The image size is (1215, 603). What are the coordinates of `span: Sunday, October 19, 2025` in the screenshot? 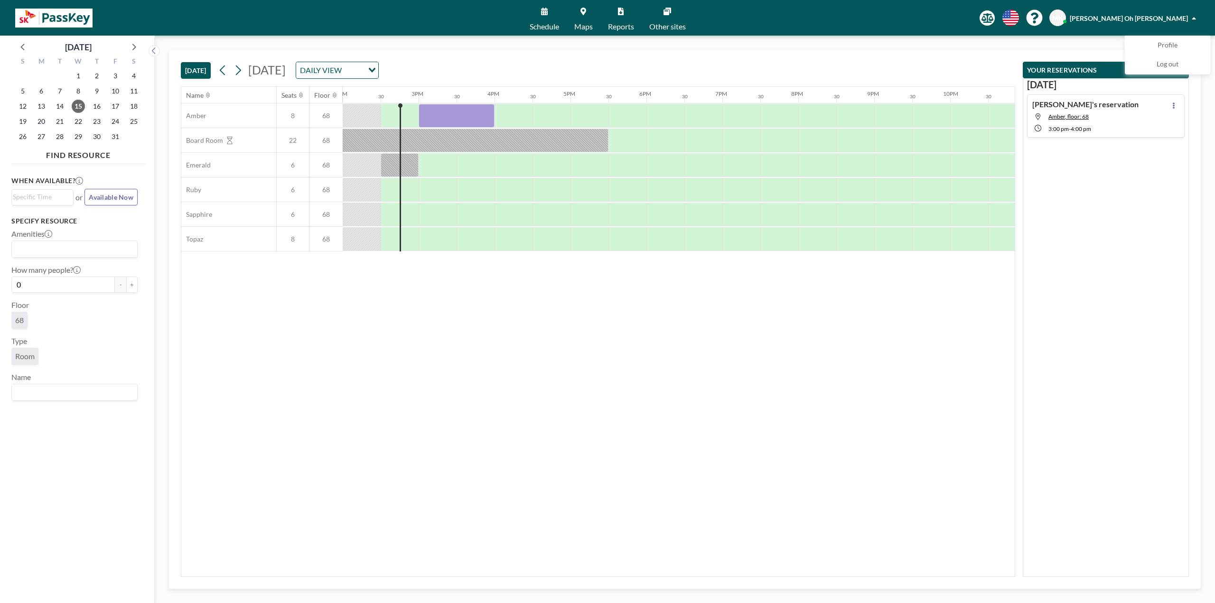 It's located at (23, 121).